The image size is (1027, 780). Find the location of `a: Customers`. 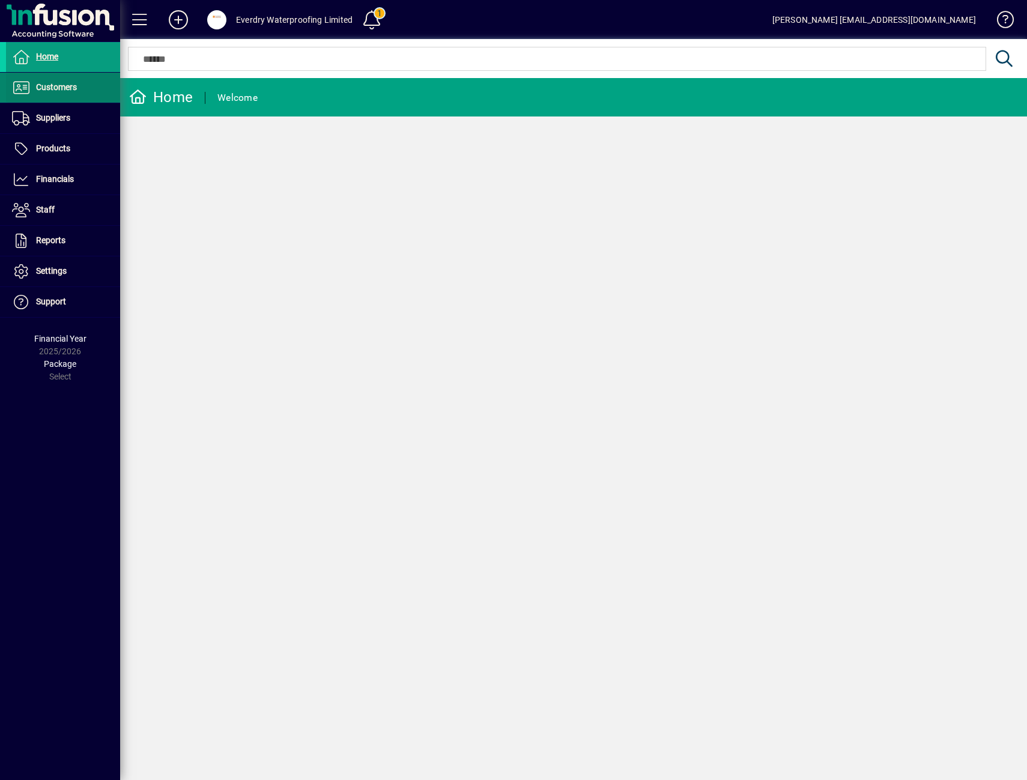

a: Customers is located at coordinates (63, 88).